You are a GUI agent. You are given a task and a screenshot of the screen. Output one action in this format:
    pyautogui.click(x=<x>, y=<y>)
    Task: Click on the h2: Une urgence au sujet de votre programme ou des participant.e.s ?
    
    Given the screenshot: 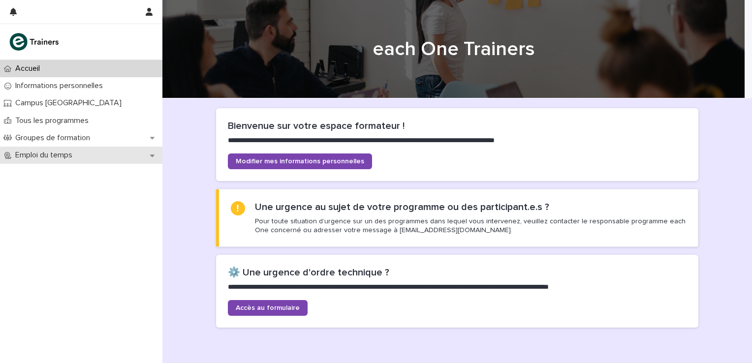 What is the action you would take?
    pyautogui.click(x=402, y=207)
    